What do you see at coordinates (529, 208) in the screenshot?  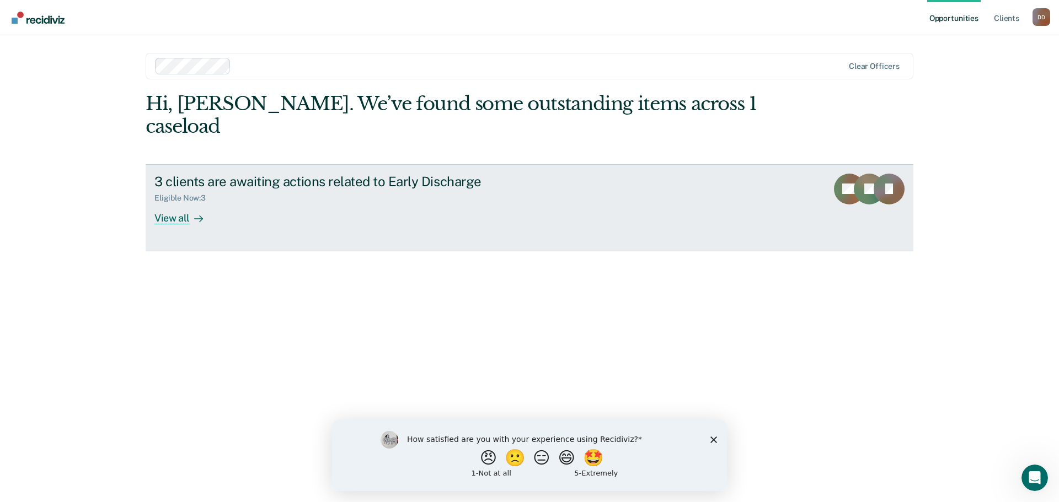 I see `a: 3 clients are awaiting actions related to Early DischargeEligible Now:3View all` at bounding box center [529, 208].